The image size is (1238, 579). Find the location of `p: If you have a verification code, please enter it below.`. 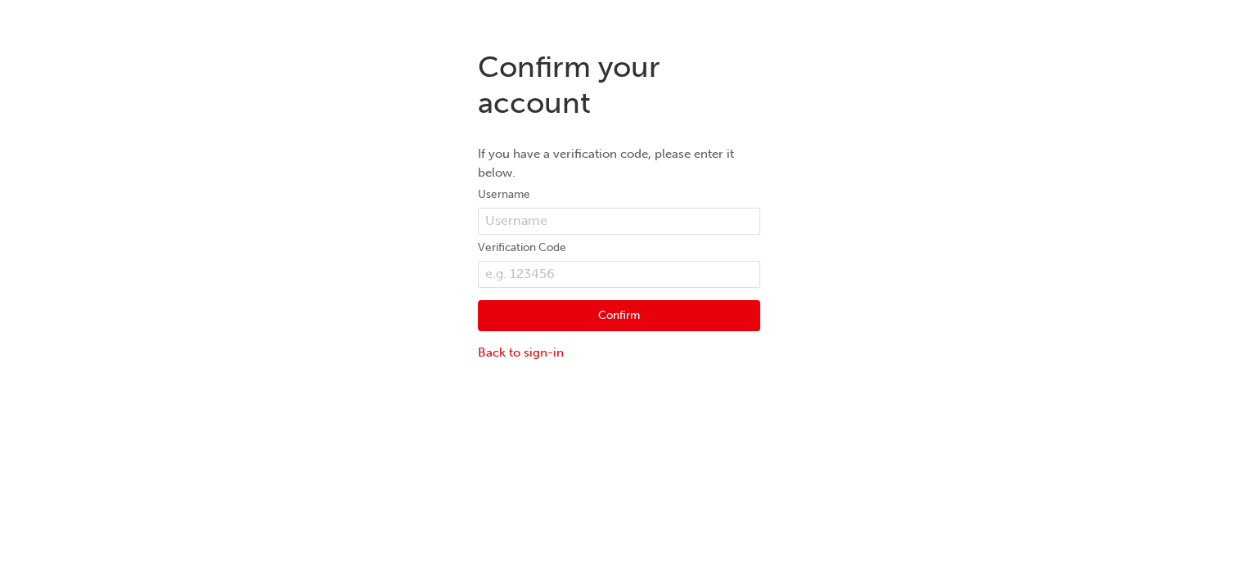

p: If you have a verification code, please enter it below. is located at coordinates (619, 163).